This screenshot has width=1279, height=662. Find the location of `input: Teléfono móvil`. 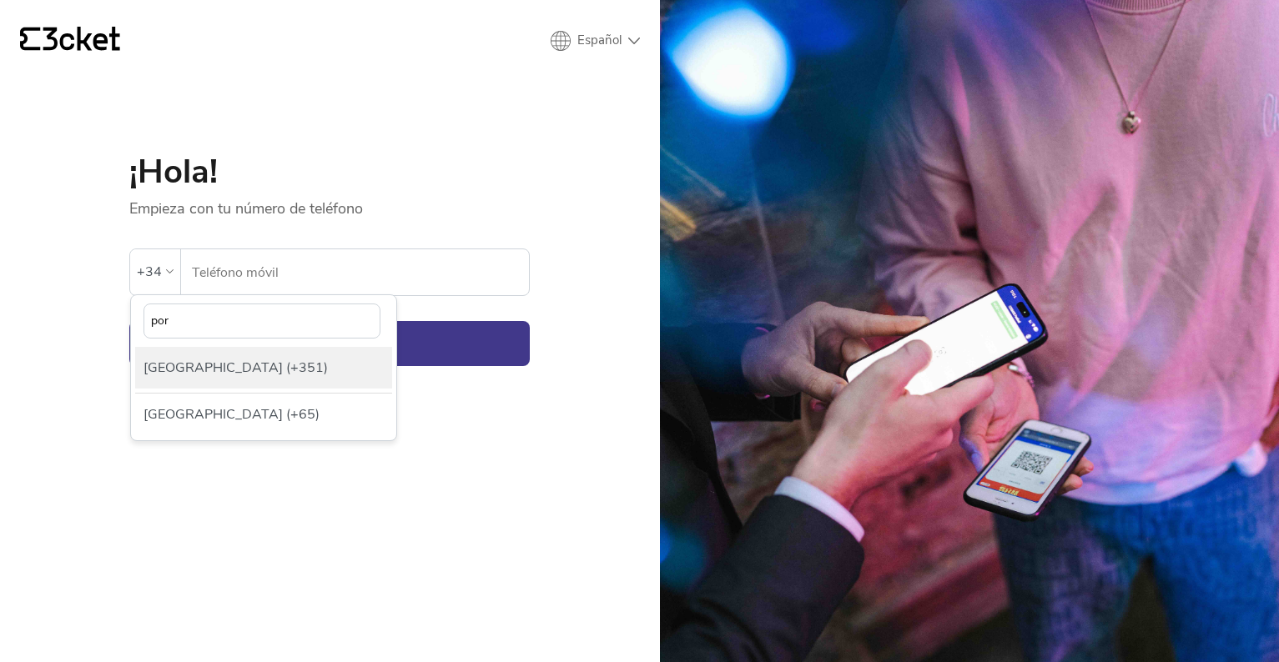

input: Teléfono móvil is located at coordinates (360, 272).